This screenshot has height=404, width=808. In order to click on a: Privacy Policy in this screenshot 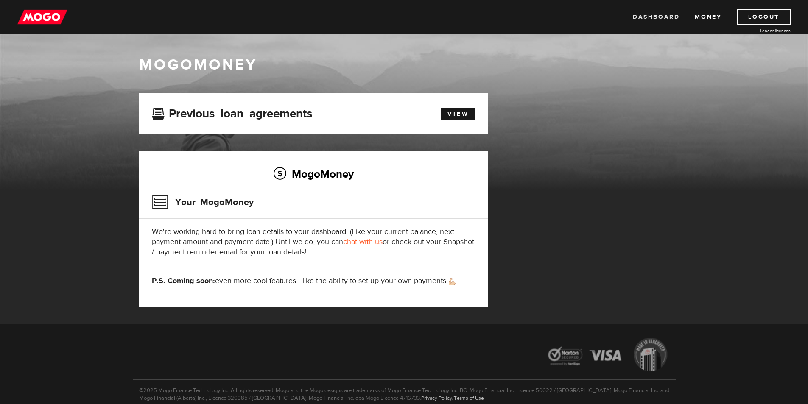, I will do `click(437, 398)`.